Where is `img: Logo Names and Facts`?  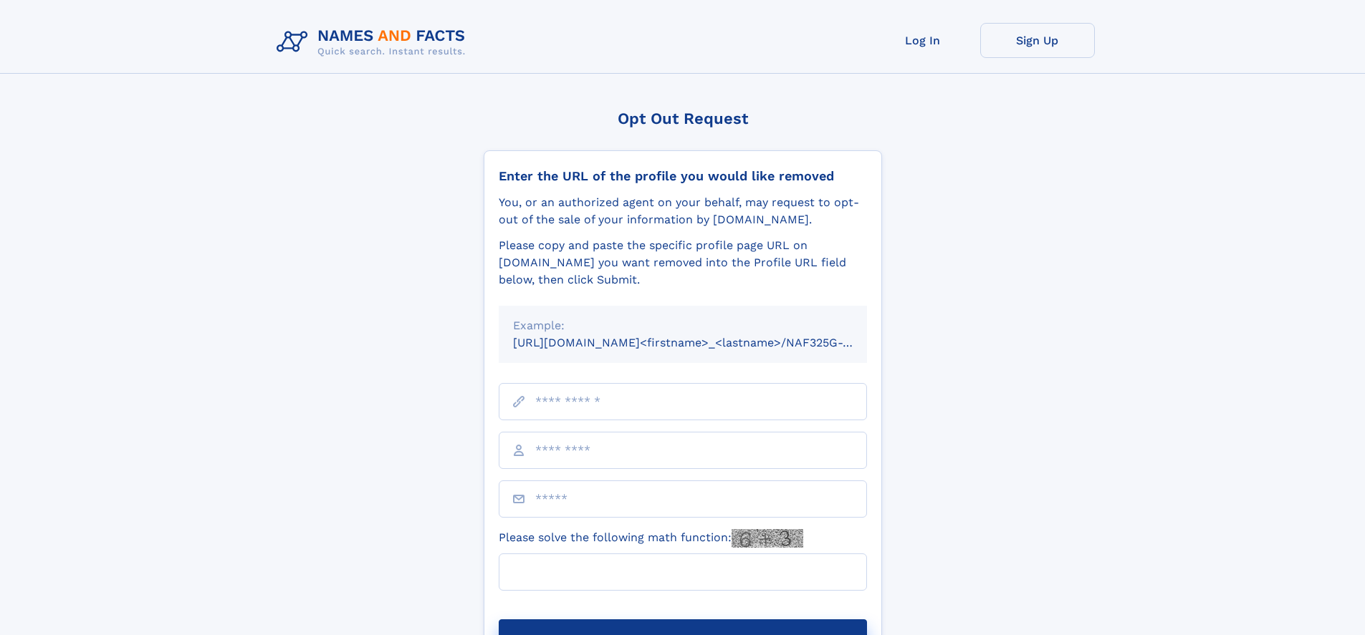
img: Logo Names and Facts is located at coordinates (374, 42).